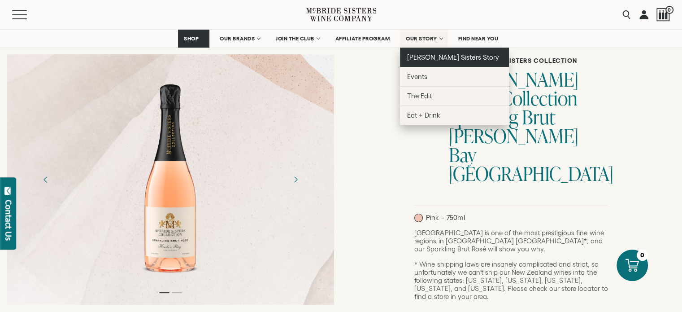 The image size is (682, 312). What do you see at coordinates (46, 179) in the screenshot?
I see `button: Previous` at bounding box center [46, 179].